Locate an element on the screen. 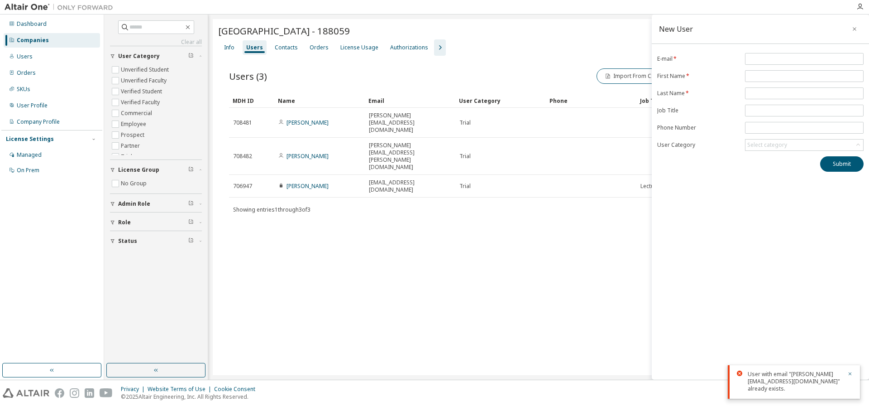 This screenshot has height=406, width=869. button: Role is located at coordinates (156, 222).